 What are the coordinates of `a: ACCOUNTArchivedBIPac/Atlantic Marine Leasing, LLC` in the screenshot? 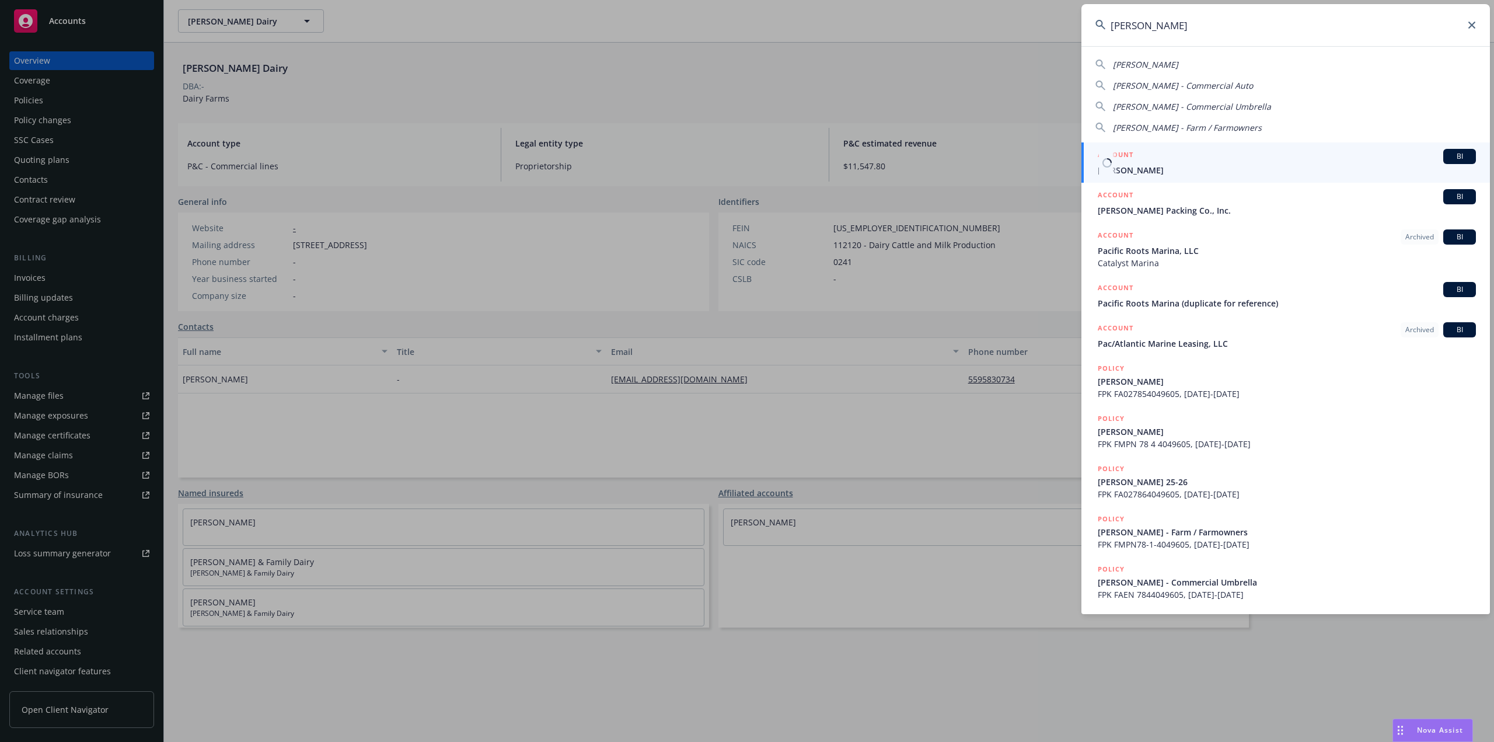 It's located at (1285, 336).